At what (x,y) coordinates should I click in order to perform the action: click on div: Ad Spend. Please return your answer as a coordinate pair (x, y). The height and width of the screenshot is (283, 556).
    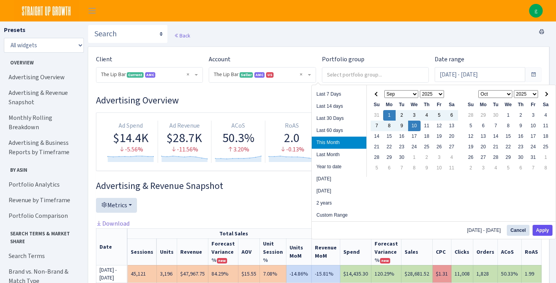
    Looking at the image, I should click on (131, 126).